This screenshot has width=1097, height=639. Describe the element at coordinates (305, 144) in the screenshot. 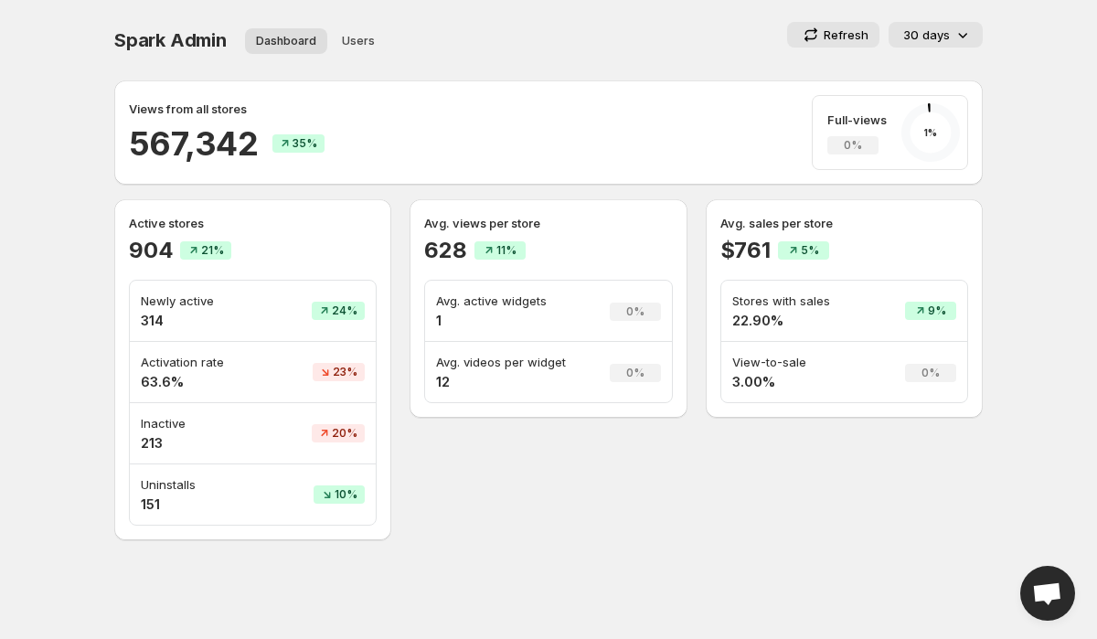

I see `span: 35%` at that location.